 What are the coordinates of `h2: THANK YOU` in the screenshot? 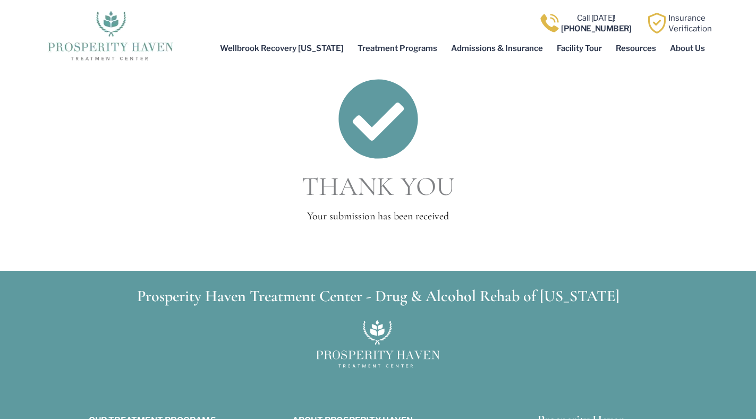 It's located at (378, 187).